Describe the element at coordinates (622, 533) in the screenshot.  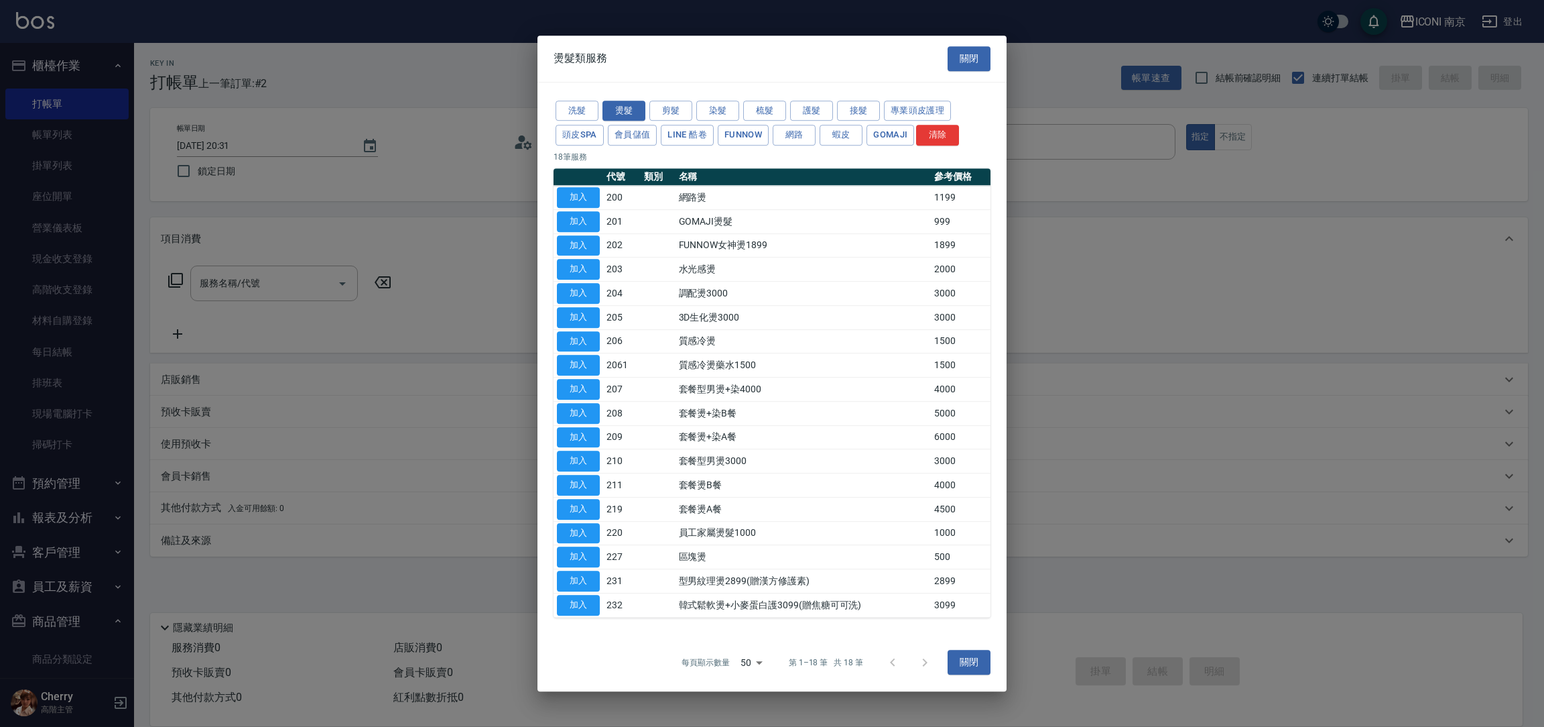
I see `td: 220` at that location.